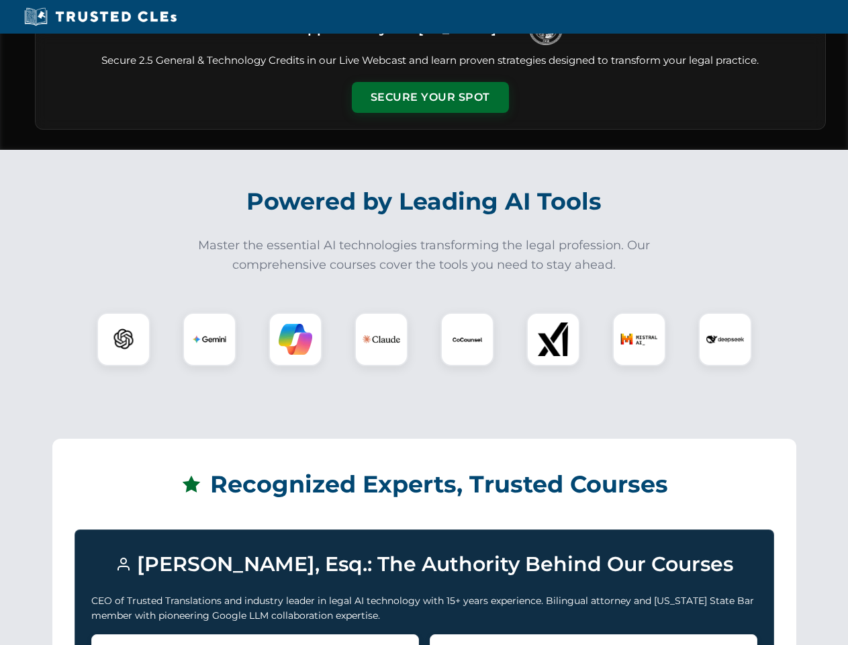 This screenshot has width=848, height=645. What do you see at coordinates (124, 339) in the screenshot?
I see `img: ChatGPT Logo` at bounding box center [124, 339].